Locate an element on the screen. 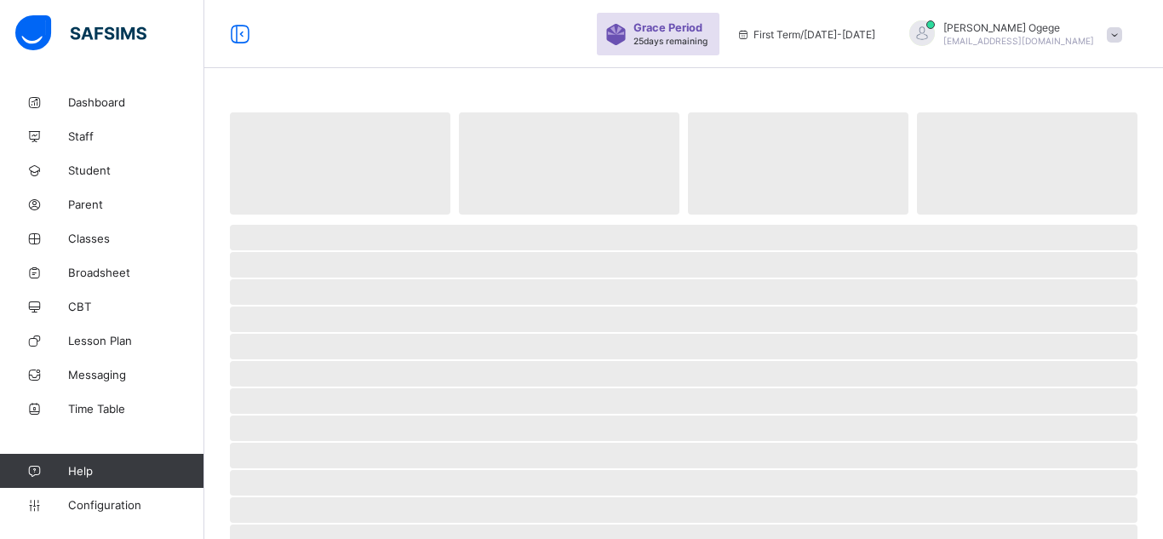 This screenshot has height=539, width=1163. span: Classes is located at coordinates (136, 238).